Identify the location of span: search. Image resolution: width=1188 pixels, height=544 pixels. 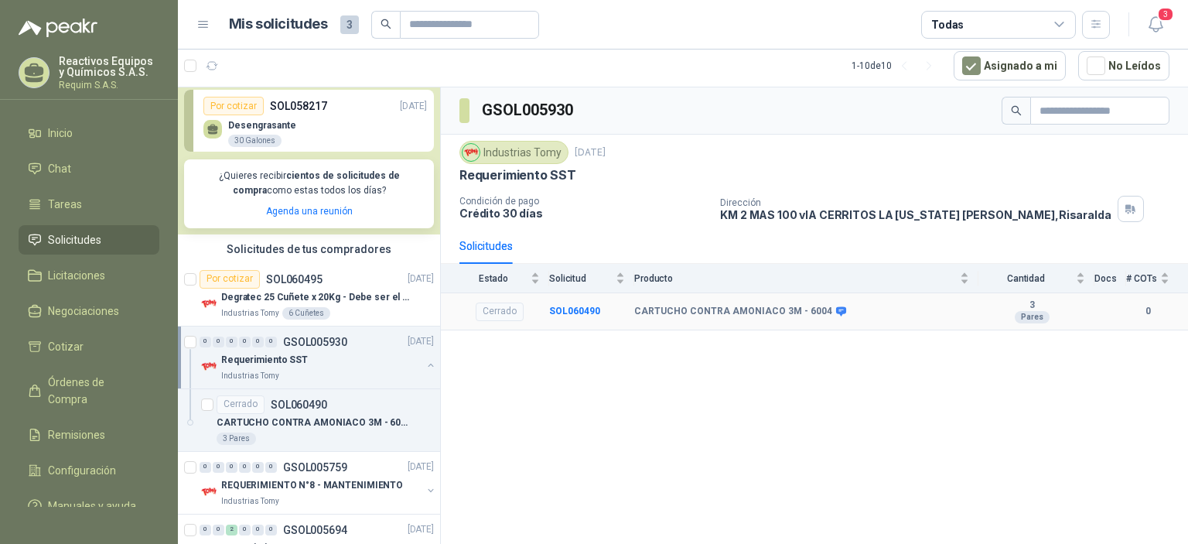
(1017, 111).